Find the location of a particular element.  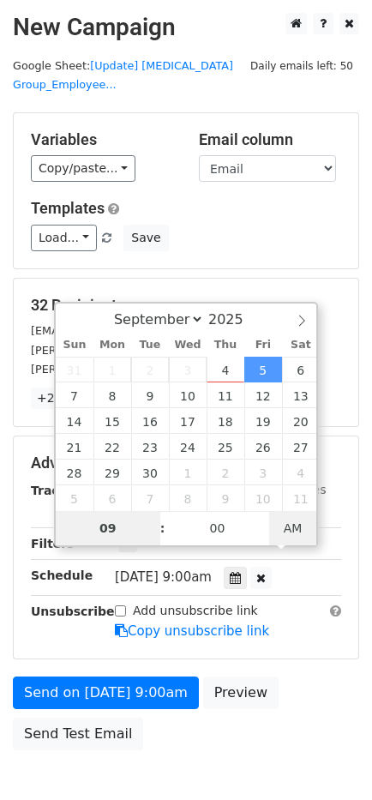

span: September 27, 2025 is located at coordinates (301, 446).